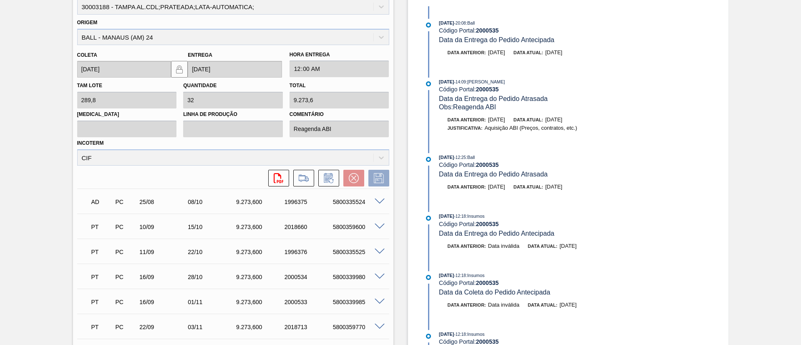 This screenshot has width=801, height=345. I want to click on span: Justificativa:, so click(465, 128).